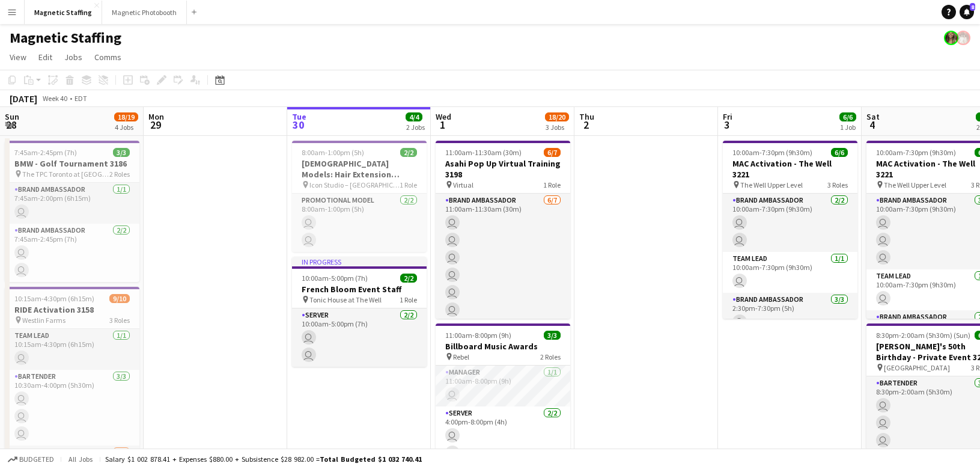  Describe the element at coordinates (873, 117) in the screenshot. I see `span: Sat` at that location.